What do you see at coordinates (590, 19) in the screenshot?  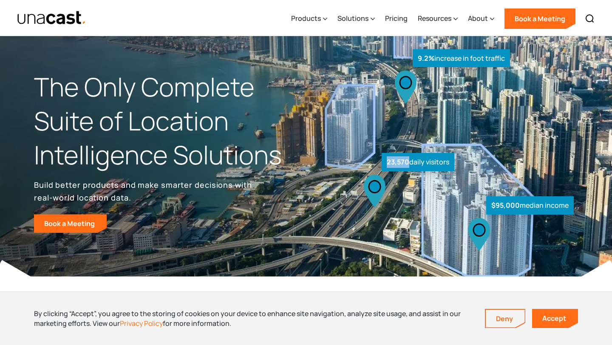 I see `img: Search icon` at bounding box center [590, 19].